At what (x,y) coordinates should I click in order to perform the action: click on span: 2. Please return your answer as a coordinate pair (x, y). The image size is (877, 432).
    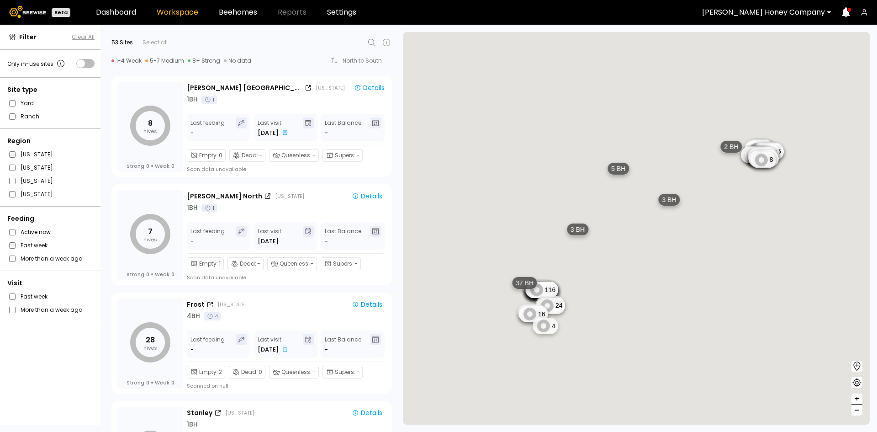
    Looking at the image, I should click on (220, 372).